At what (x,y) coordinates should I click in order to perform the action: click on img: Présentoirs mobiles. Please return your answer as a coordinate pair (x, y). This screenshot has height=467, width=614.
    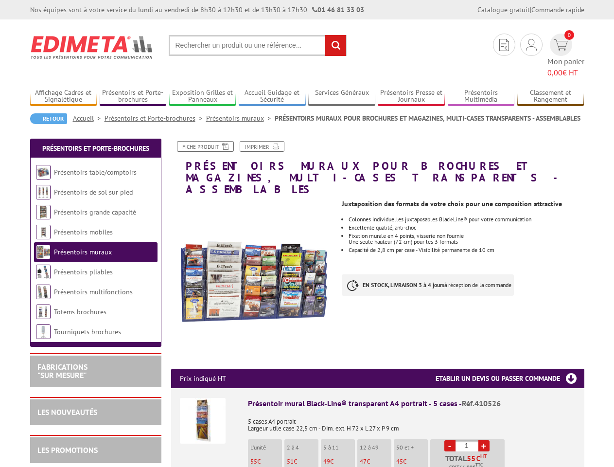
    Looking at the image, I should click on (43, 232).